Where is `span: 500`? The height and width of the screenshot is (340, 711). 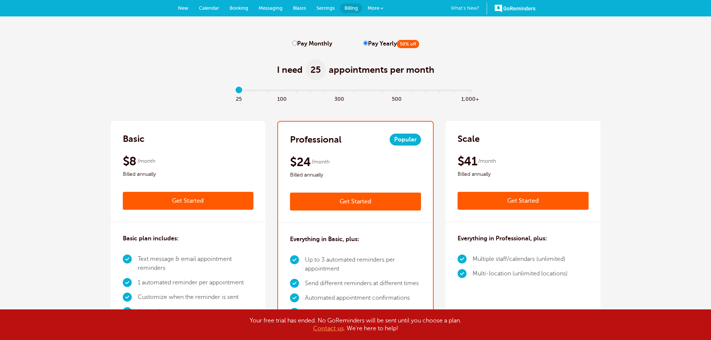
span: 500 is located at coordinates (397, 98).